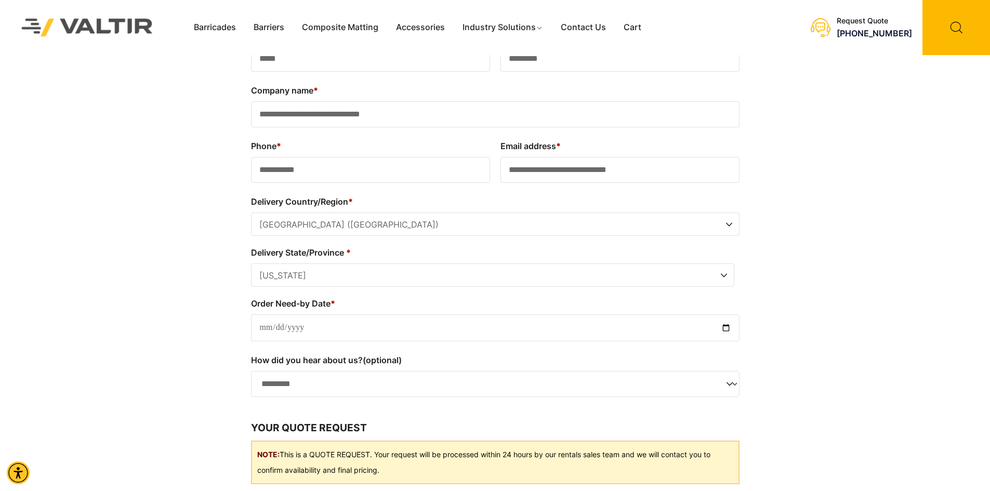 The width and height of the screenshot is (990, 491). Describe the element at coordinates (632, 28) in the screenshot. I see `a: Cart` at that location.